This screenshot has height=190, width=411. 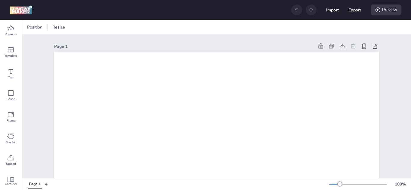 What do you see at coordinates (11, 99) in the screenshot?
I see `span: Shape` at bounding box center [11, 99].